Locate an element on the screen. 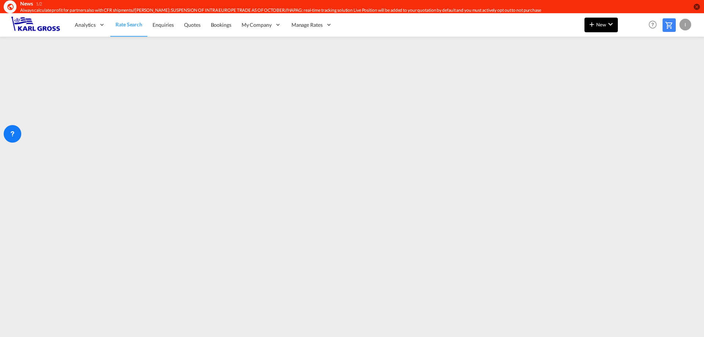  a: Quotes is located at coordinates (192, 25).